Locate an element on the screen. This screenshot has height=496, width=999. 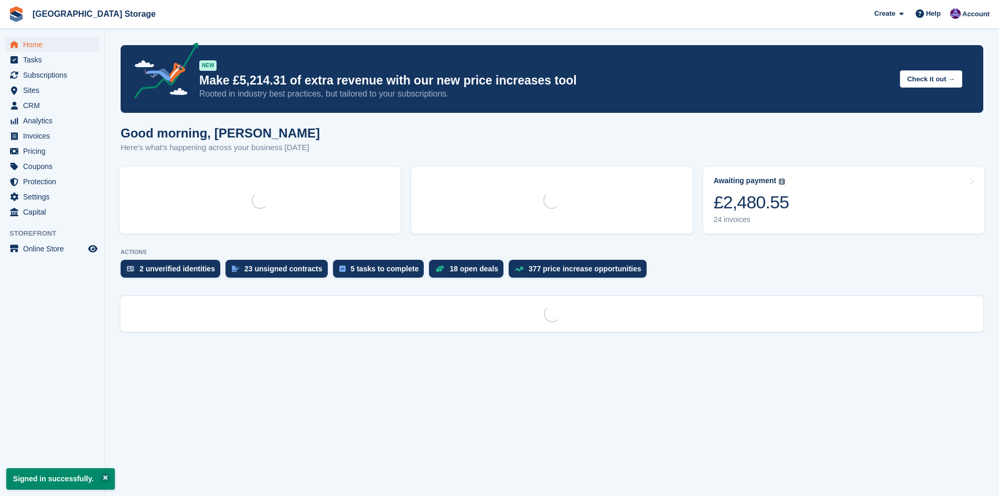
span: Subscriptions is located at coordinates (55, 75).